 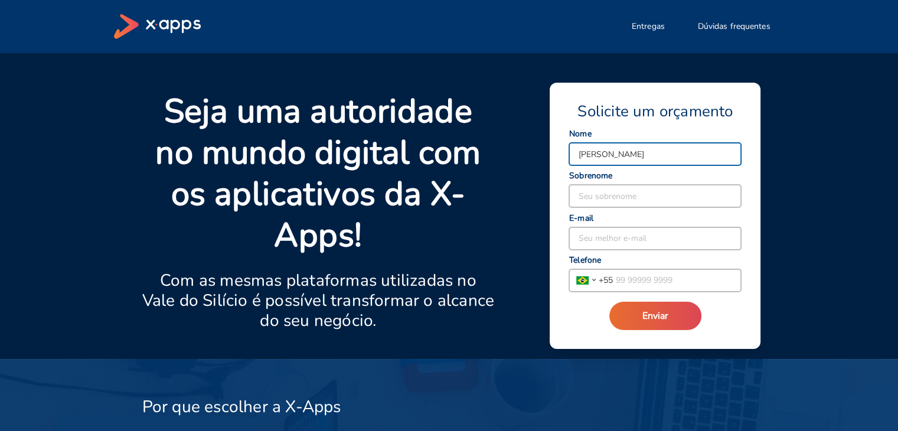 I want to click on button: Entregas, so click(x=648, y=27).